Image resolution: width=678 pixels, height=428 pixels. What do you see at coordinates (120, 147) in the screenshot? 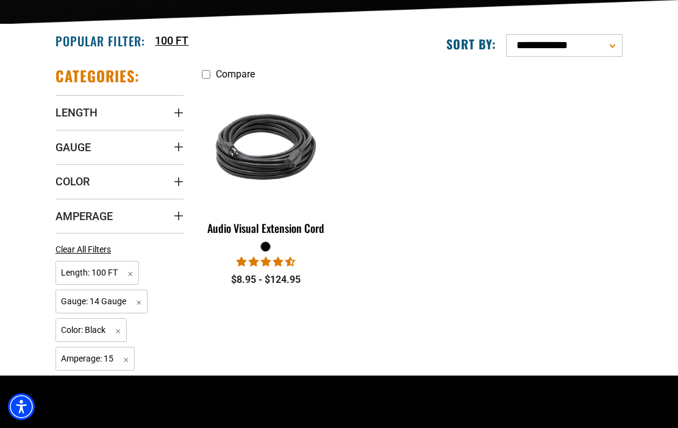
I see `summary: Gauge` at bounding box center [120, 147].